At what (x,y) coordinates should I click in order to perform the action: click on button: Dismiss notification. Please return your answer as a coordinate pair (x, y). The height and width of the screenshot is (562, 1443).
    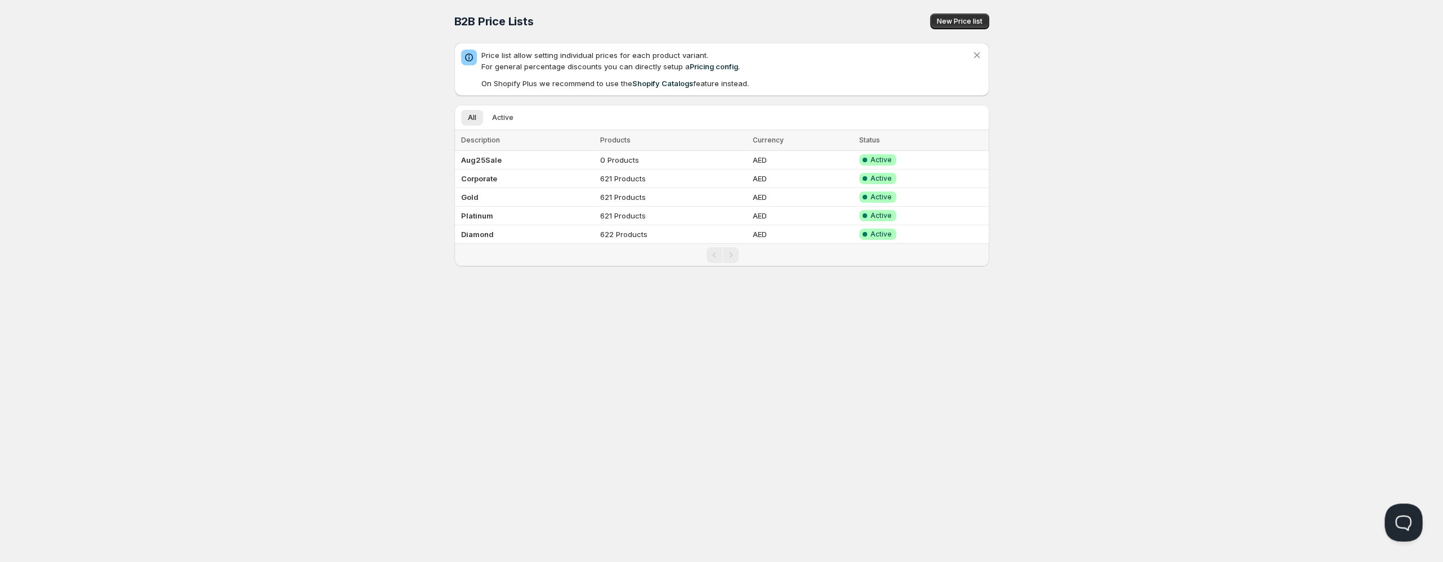
    Looking at the image, I should click on (977, 55).